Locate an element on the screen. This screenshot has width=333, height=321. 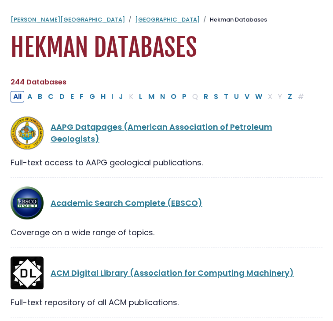
button: Filter Results N is located at coordinates (162, 97).